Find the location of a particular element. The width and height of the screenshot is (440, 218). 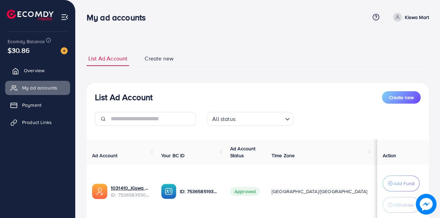

div: Search for option is located at coordinates (250, 119).